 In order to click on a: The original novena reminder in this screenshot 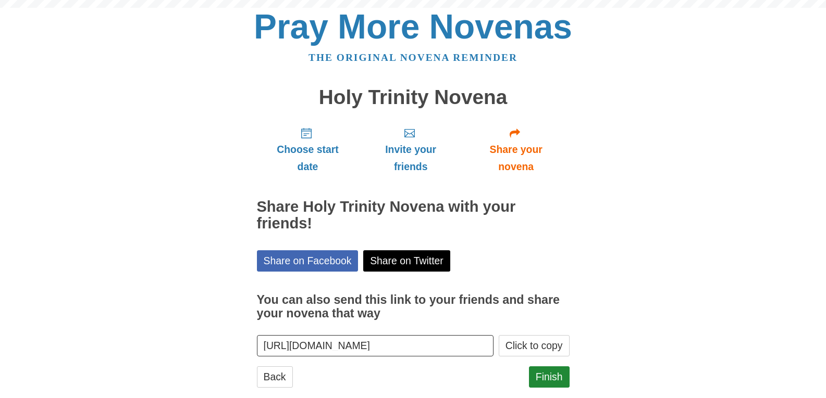, I will do `click(413, 57)`.